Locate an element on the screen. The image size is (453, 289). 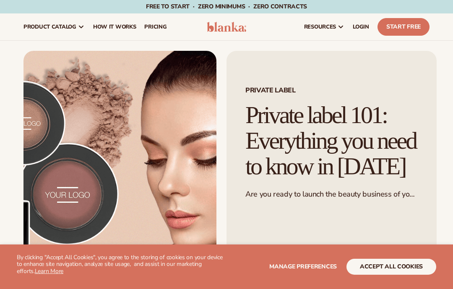
button: accept all cookies is located at coordinates (391, 266).